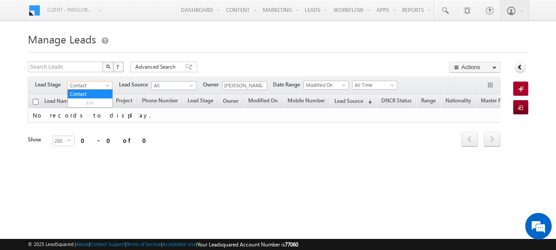  I want to click on span: All Time, so click(374, 85).